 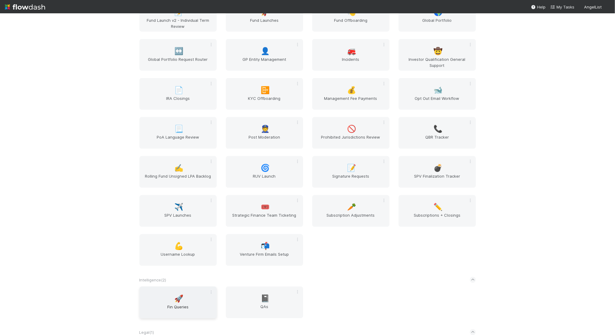 What do you see at coordinates (437, 141) in the screenshot?
I see `span: QBR Tracker` at bounding box center [437, 141].